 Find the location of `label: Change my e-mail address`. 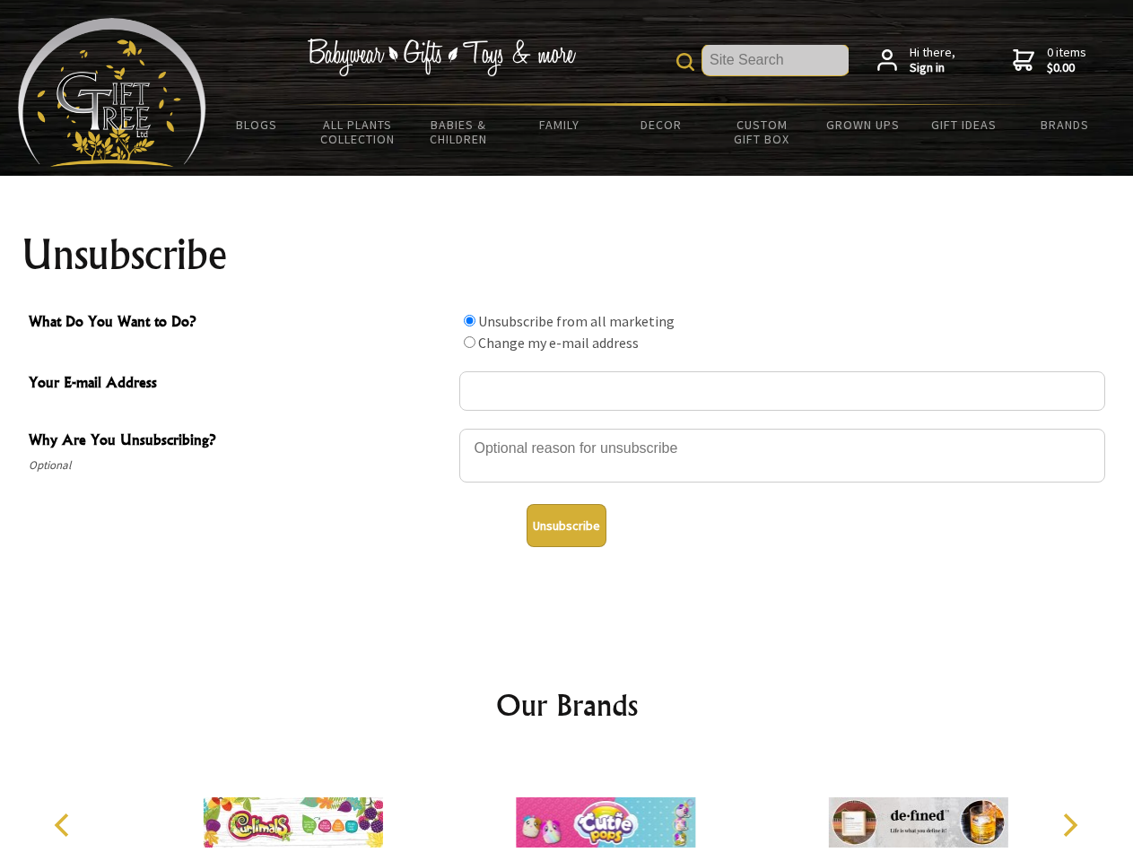

label: Change my e-mail address is located at coordinates (558, 343).